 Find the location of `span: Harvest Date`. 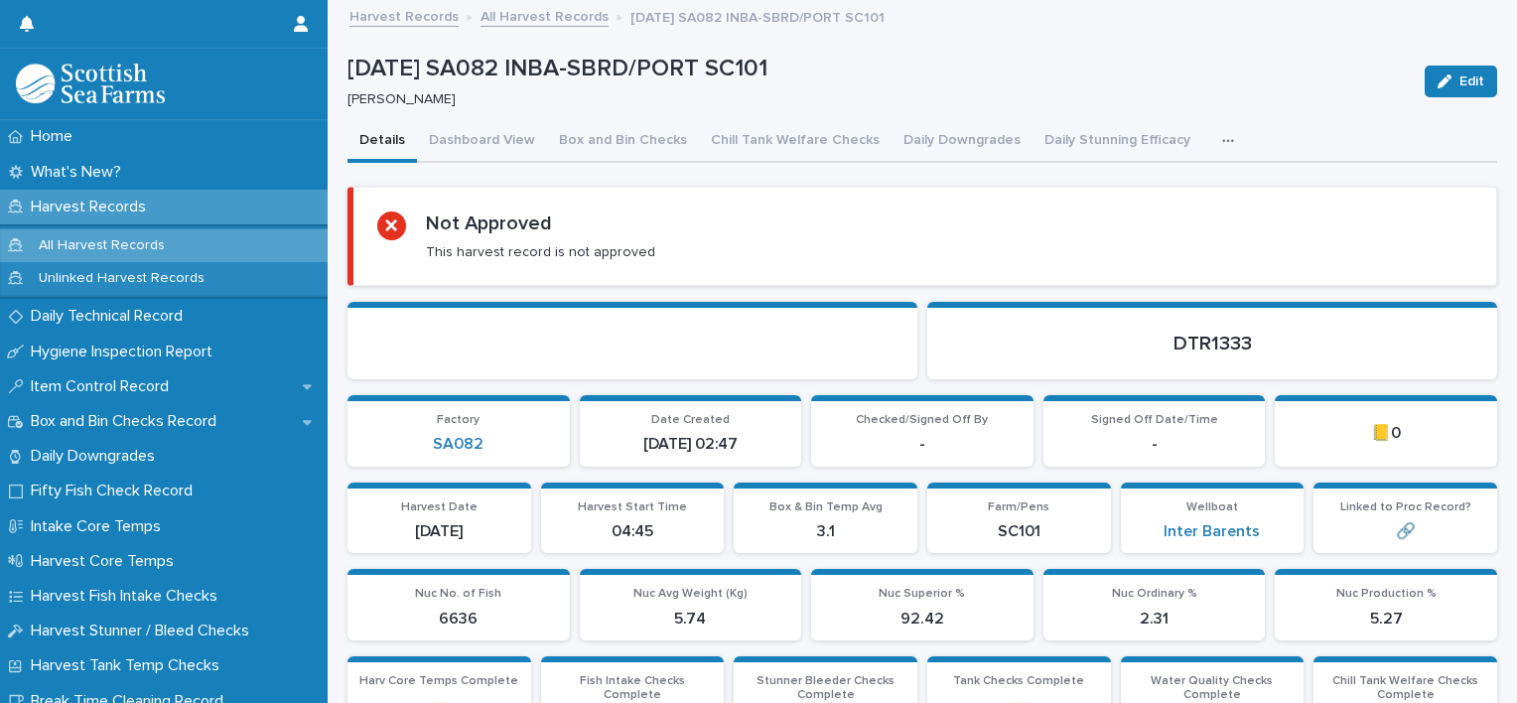

span: Harvest Date is located at coordinates (439, 507).